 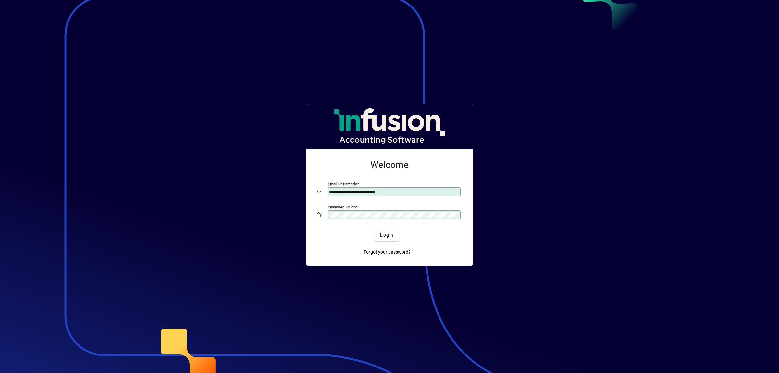 I want to click on span: Forgot your password?, so click(x=387, y=252).